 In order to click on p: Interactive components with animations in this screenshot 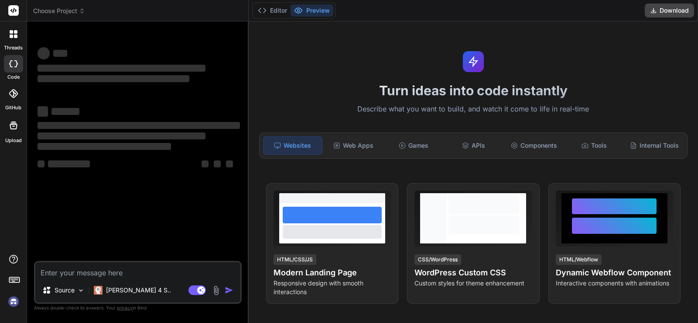, I will do `click(615, 283)`.